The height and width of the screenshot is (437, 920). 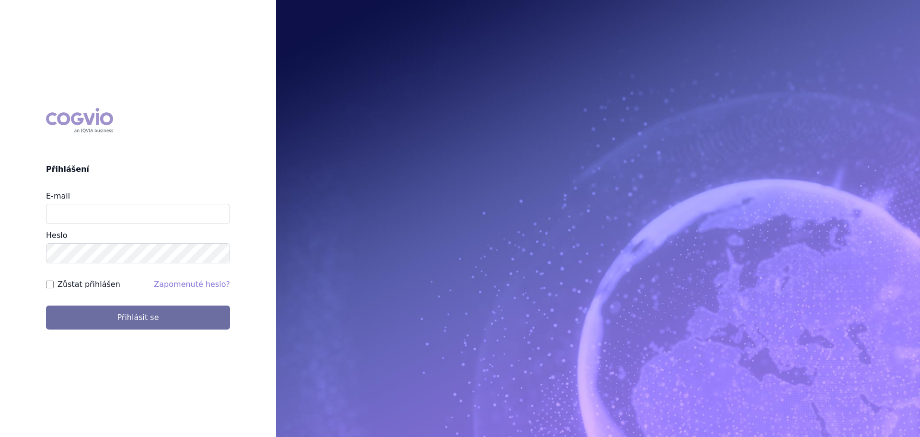 What do you see at coordinates (80, 120) in the screenshot?
I see `div: COGVIO` at bounding box center [80, 120].